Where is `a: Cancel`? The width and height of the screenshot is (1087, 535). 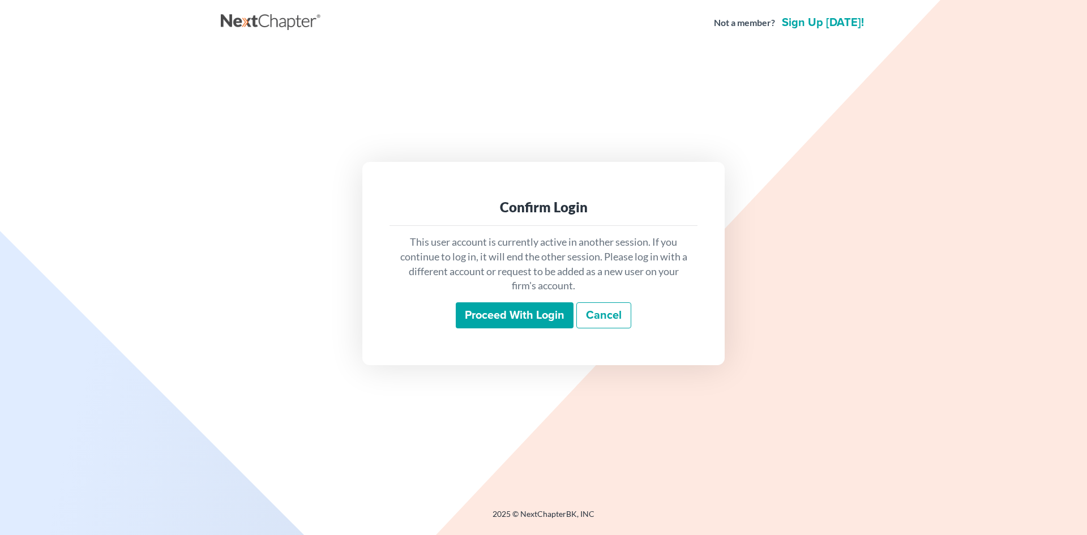
a: Cancel is located at coordinates (603, 315).